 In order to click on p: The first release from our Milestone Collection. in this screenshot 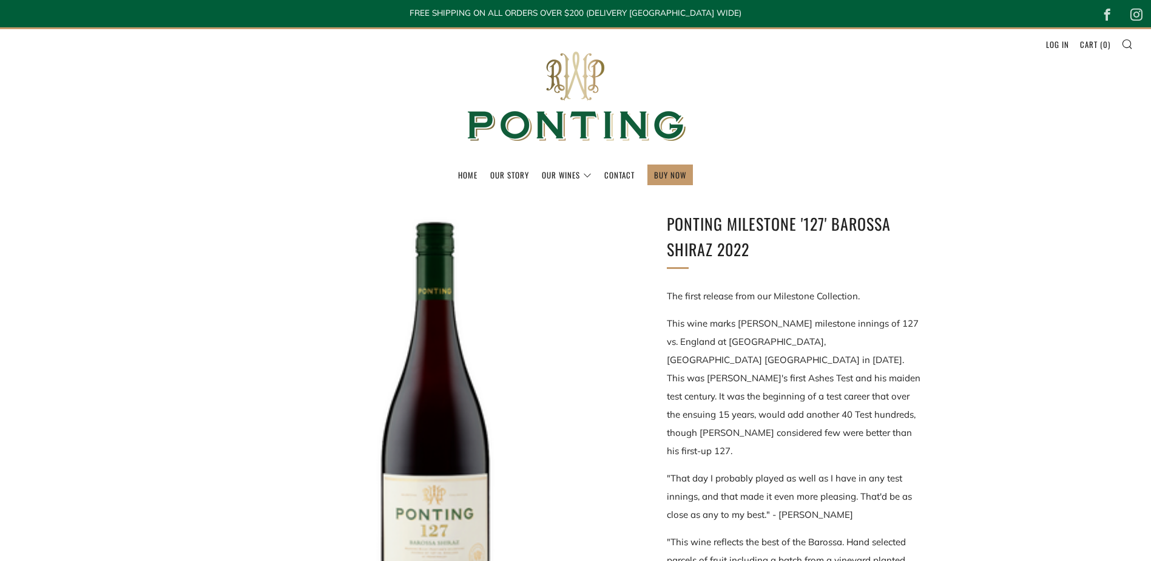, I will do `click(795, 296)`.